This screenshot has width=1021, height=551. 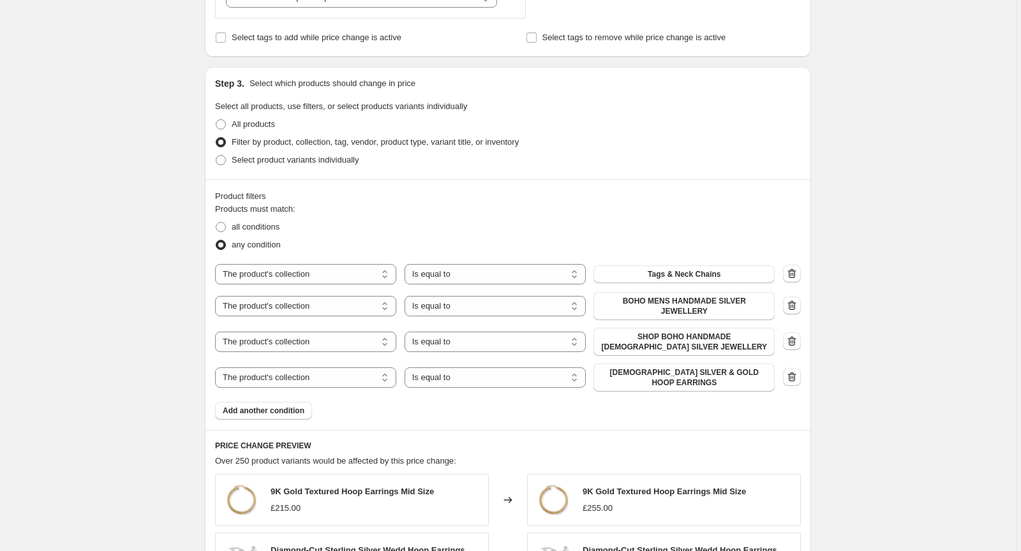 What do you see at coordinates (684, 274) in the screenshot?
I see `span: Tags & Neck Chains` at bounding box center [684, 274].